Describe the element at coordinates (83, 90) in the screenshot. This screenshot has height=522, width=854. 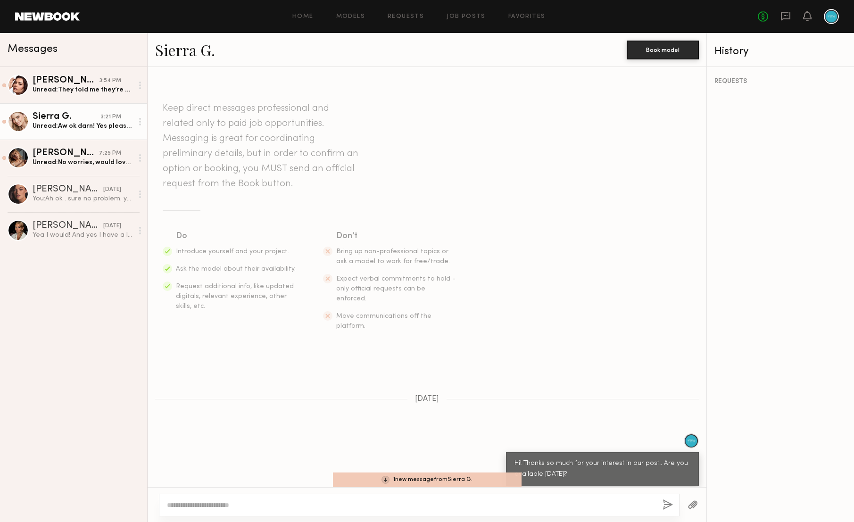
I see `div: Unread: They told me they’re going to reach out to you directly!!` at that location.